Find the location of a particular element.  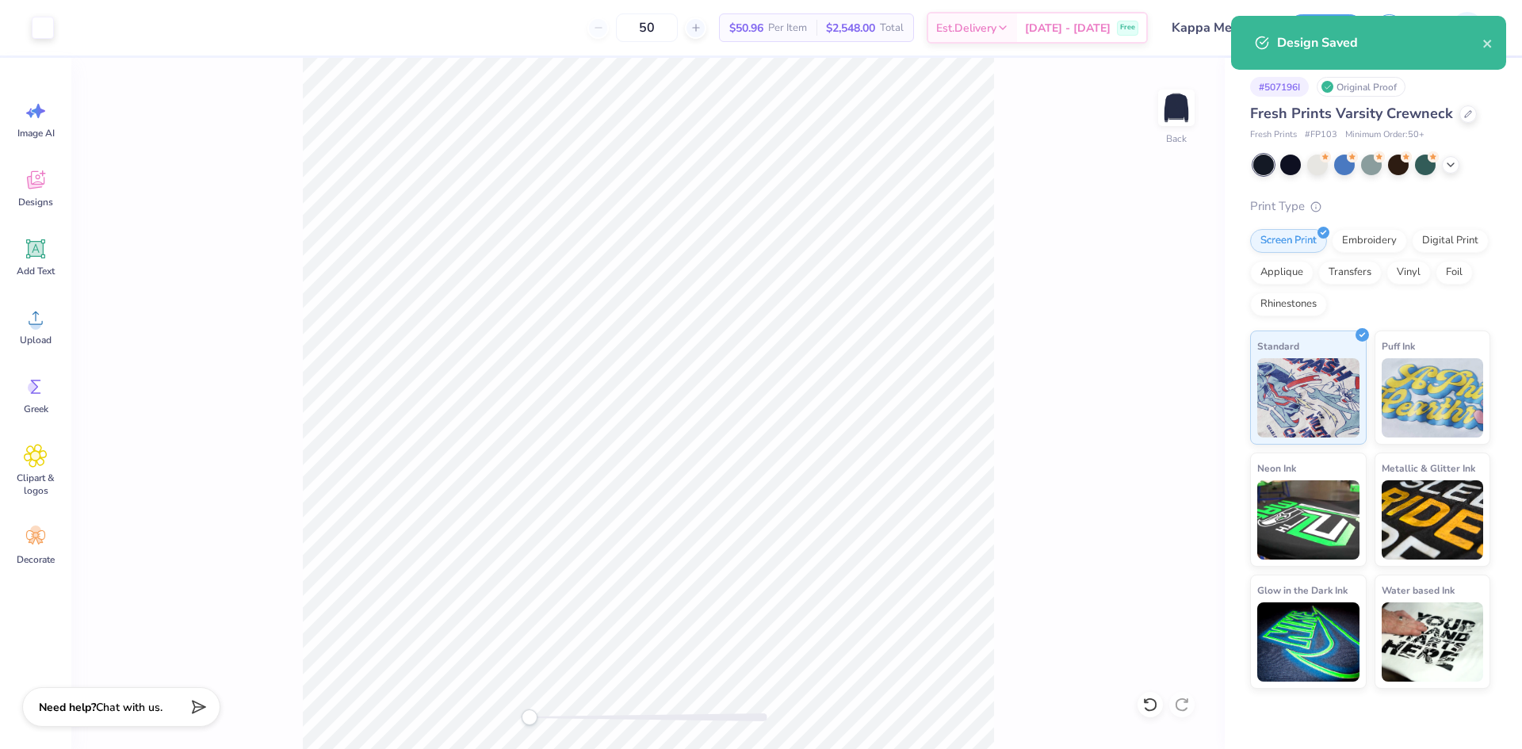

span: Upload is located at coordinates (36, 340).